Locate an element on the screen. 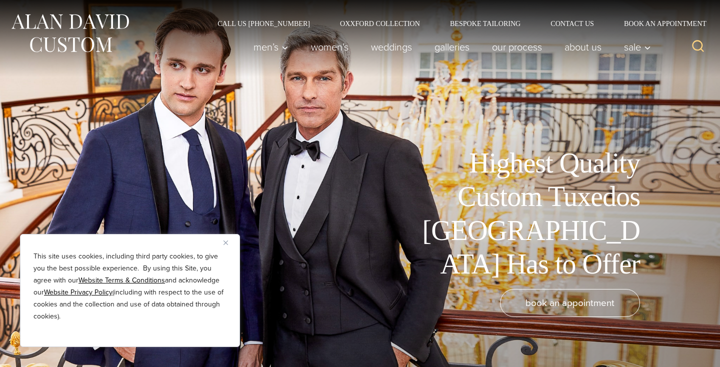 The width and height of the screenshot is (720, 367). p: This site uses cookies, including third party cookies, to give you the best possible experience. ... is located at coordinates (130, 286).